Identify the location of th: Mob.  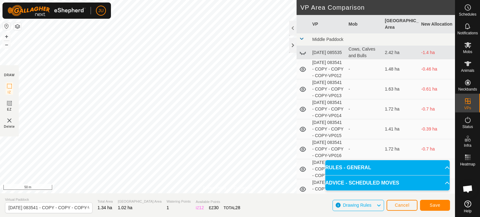
(364, 24).